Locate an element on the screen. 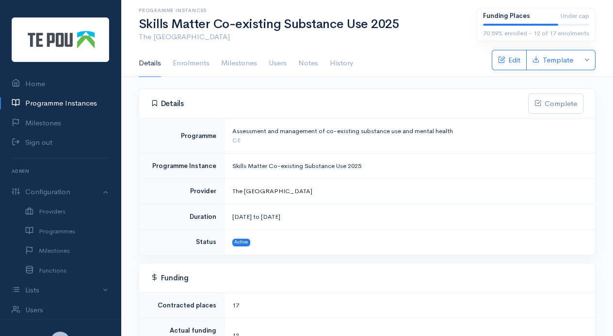 The height and width of the screenshot is (336, 613). td: 17 is located at coordinates (409, 305).